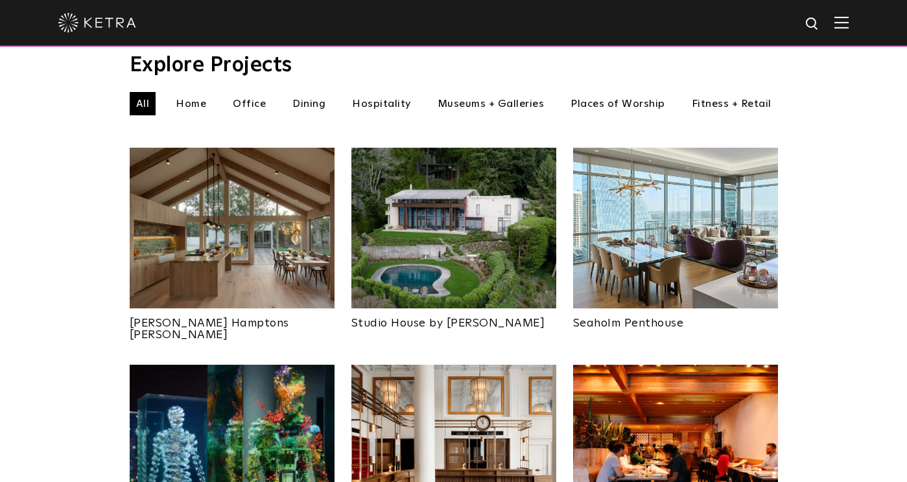 This screenshot has width=907, height=482. Describe the element at coordinates (232, 228) in the screenshot. I see `img: Project_Landing_Thumbnail-2021` at that location.